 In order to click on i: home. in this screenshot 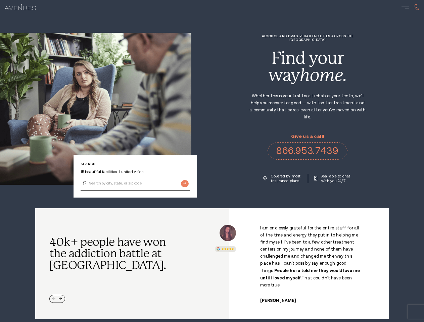, I will do `click(323, 75)`.